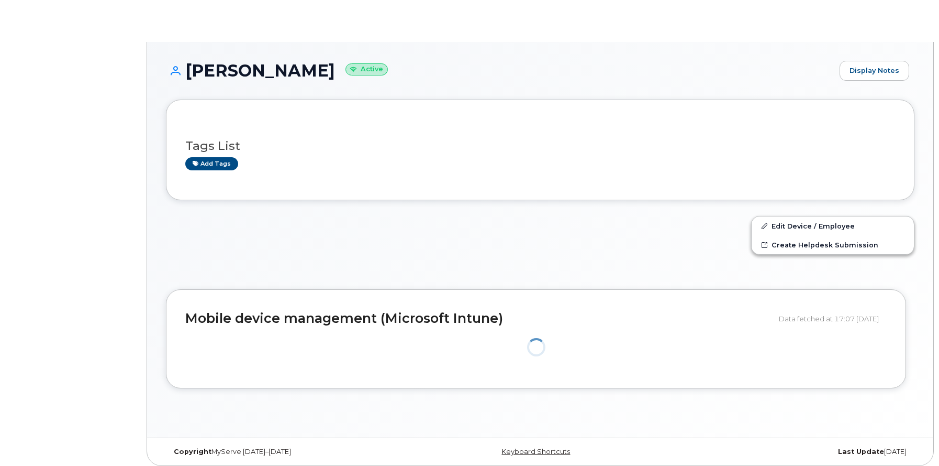 The height and width of the screenshot is (466, 939). What do you see at coordinates (536, 451) in the screenshot?
I see `a: Keyboard Shortcuts` at bounding box center [536, 451].